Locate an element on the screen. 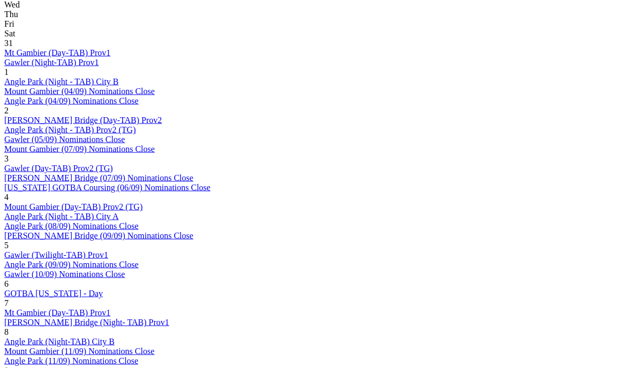 The width and height of the screenshot is (632, 368). a: Angle Park (11/09) Nominations Close is located at coordinates (71, 361).